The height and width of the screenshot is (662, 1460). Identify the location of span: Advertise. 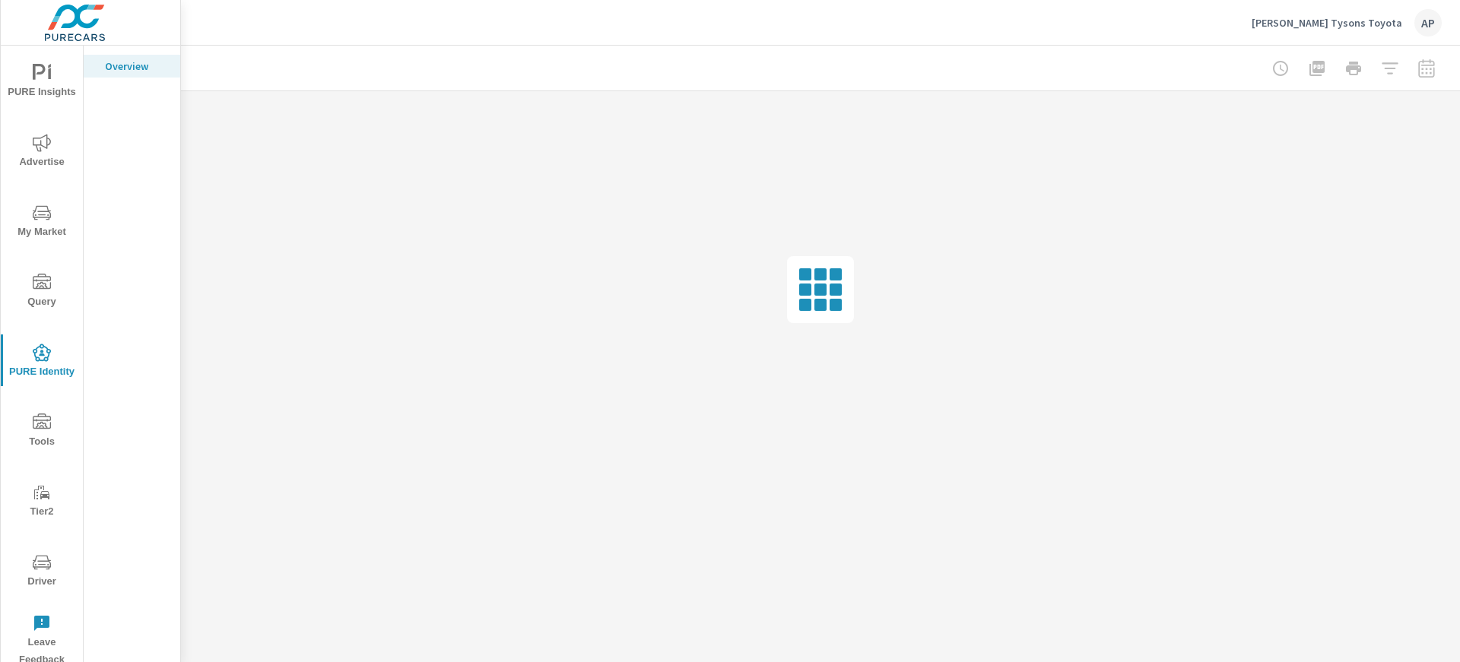
(42, 152).